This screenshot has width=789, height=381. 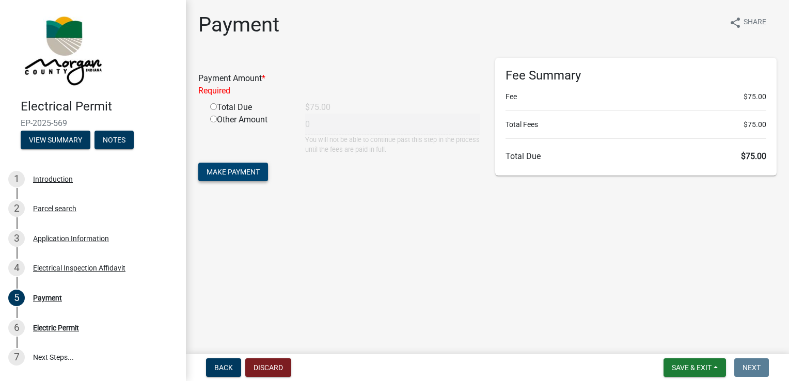 I want to click on div: 4, so click(x=17, y=268).